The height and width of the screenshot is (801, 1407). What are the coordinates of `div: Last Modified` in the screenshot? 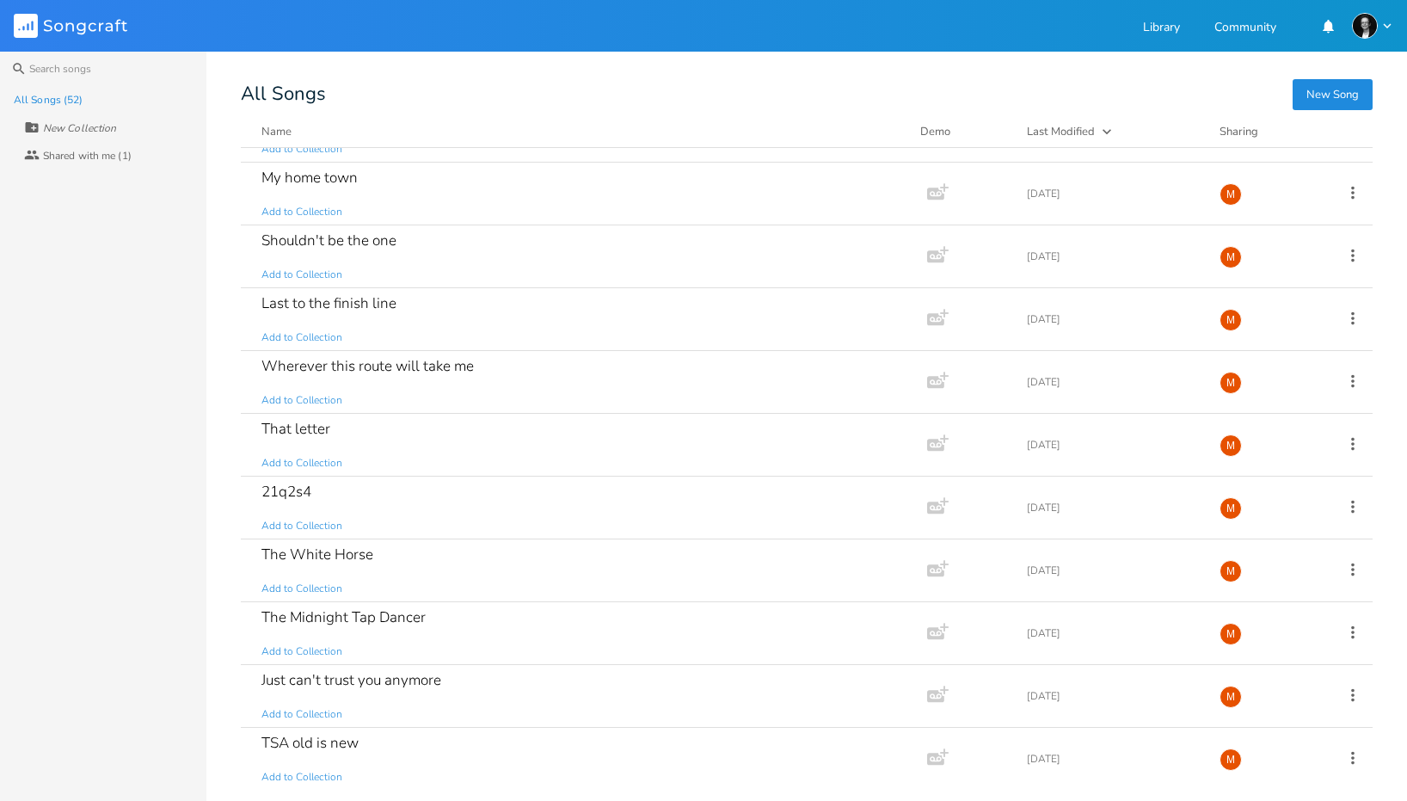 It's located at (1060, 132).